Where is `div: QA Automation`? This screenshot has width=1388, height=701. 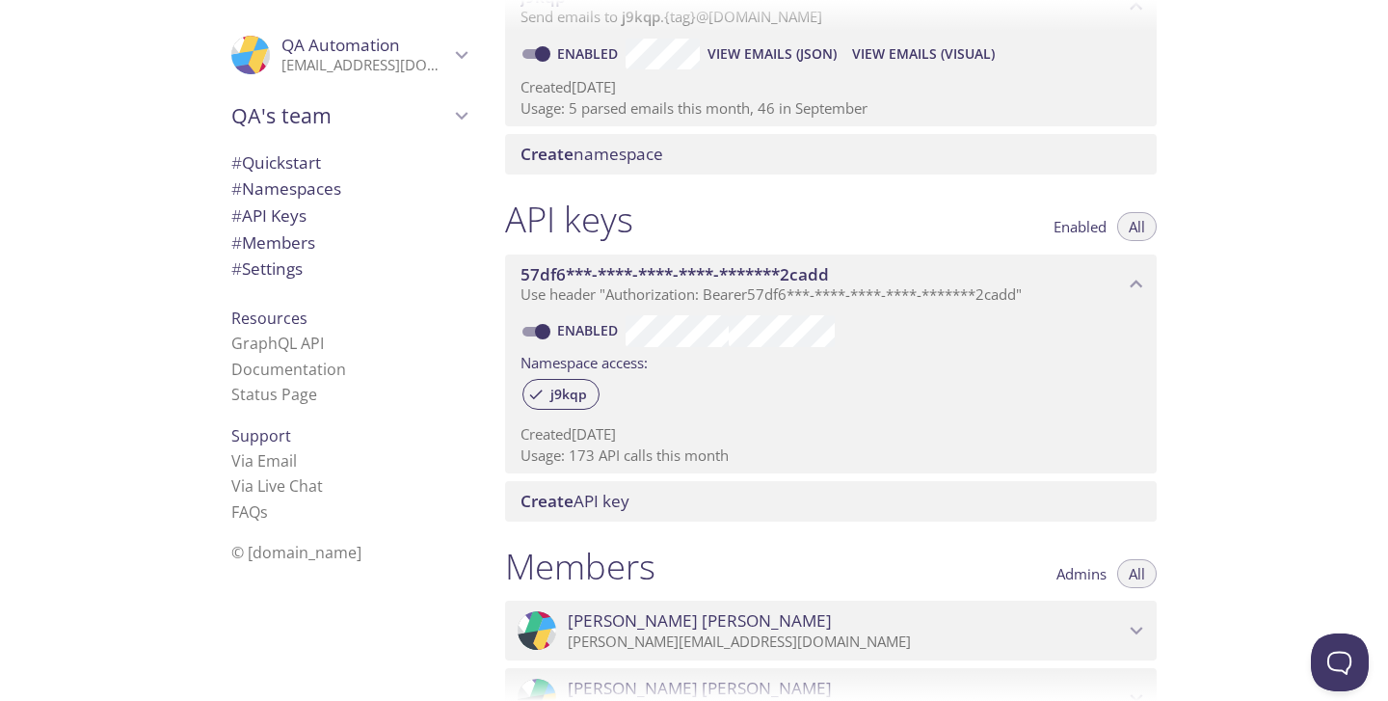 div: QA Automation is located at coordinates (349, 55).